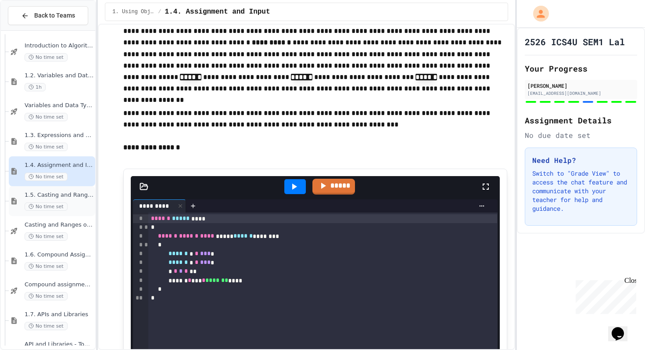  I want to click on h1: 2526 ICS4U SEM1 Lal, so click(575, 42).